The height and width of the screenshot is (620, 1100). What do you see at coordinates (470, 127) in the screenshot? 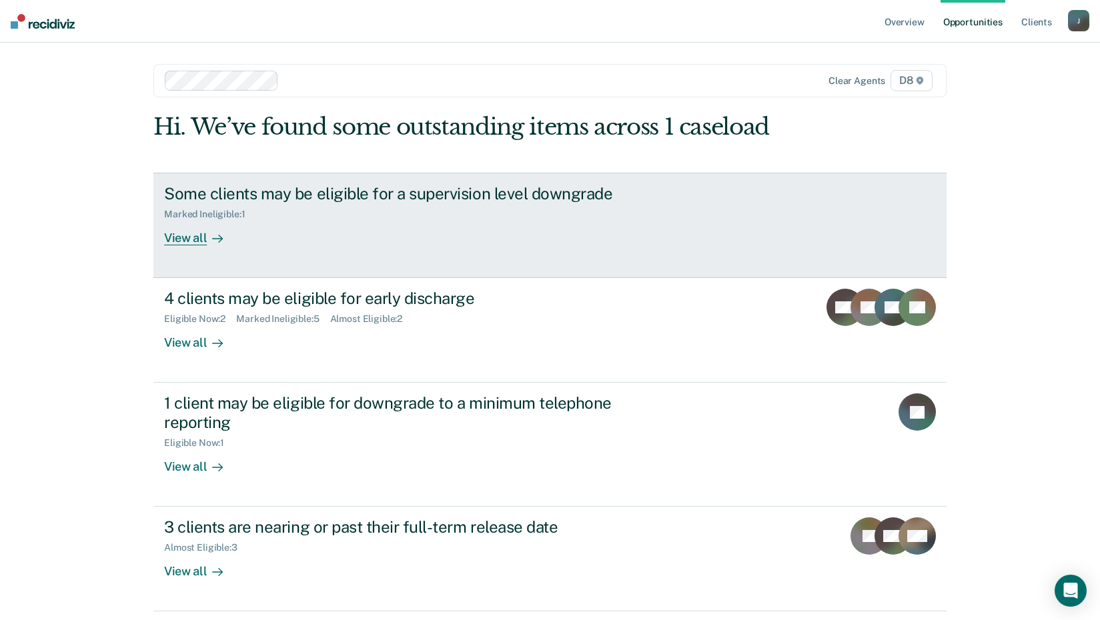
I see `div: Hi. We’ve found some outstanding items across 1 caseload` at bounding box center [470, 127].